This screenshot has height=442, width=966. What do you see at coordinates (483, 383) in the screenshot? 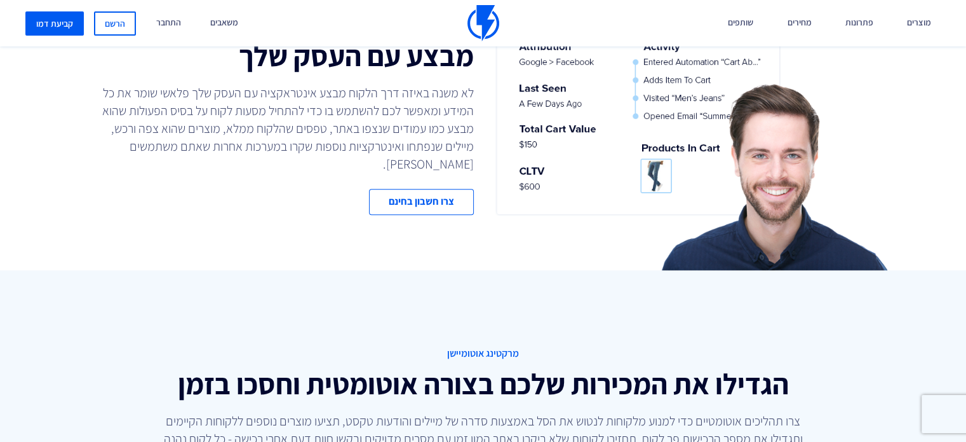
I see `h2: הגדילו את המכירות שלכם בצורה אוטומטית וחסכו בזמן` at bounding box center [483, 383].